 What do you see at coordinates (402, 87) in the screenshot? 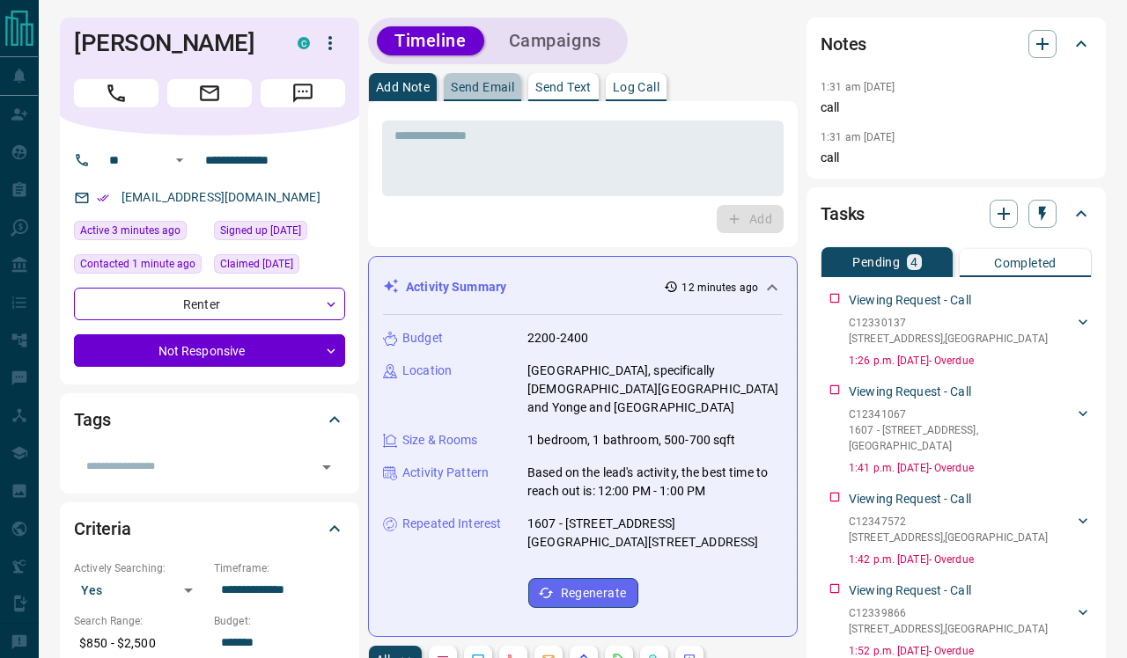
I see `p: Add Note` at bounding box center [402, 87].